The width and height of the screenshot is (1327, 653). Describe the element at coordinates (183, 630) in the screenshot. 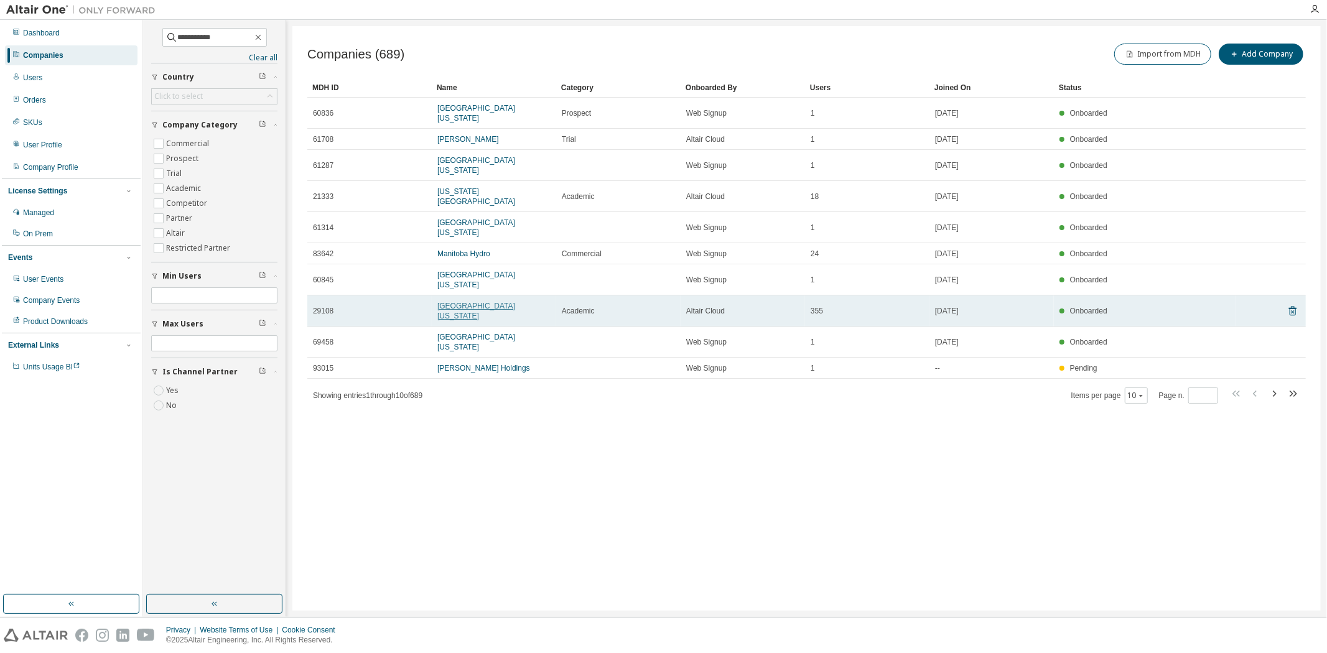

I see `div: Privacy` at that location.